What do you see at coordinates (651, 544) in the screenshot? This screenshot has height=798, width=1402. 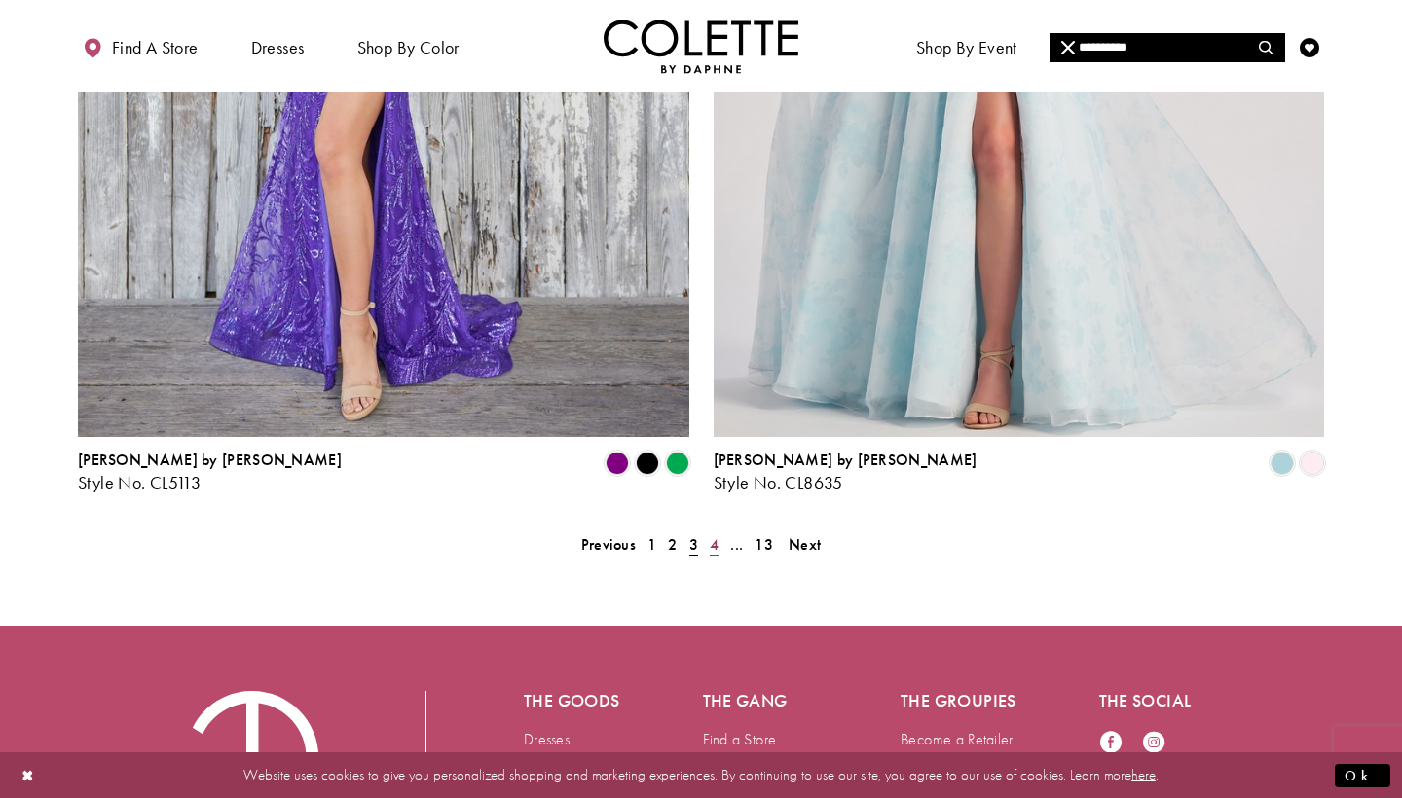 I see `a: 1` at bounding box center [651, 544].